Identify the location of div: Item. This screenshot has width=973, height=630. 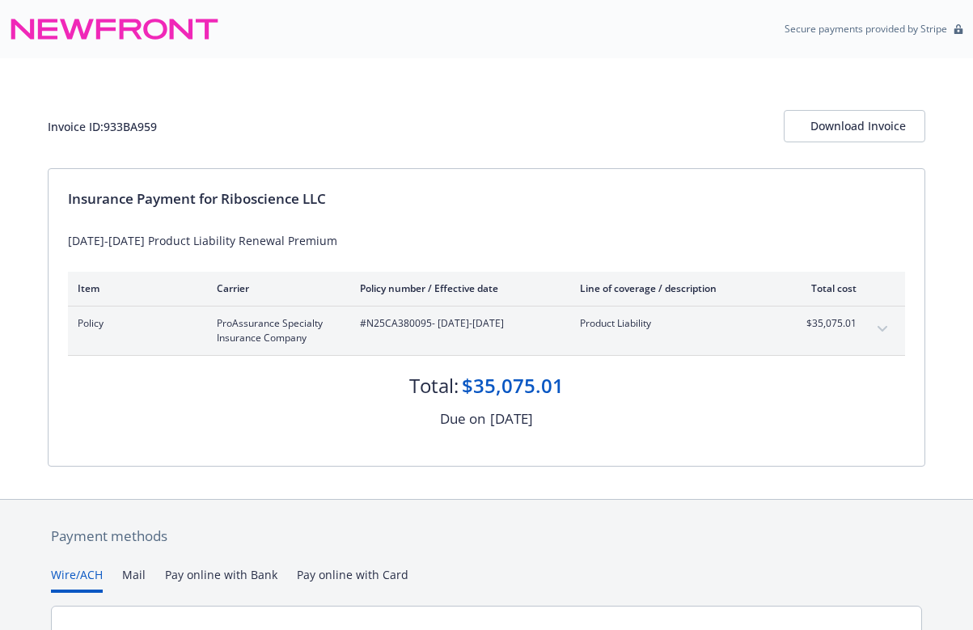
(134, 288).